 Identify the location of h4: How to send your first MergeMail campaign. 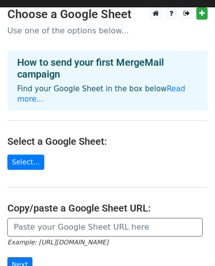
(107, 68).